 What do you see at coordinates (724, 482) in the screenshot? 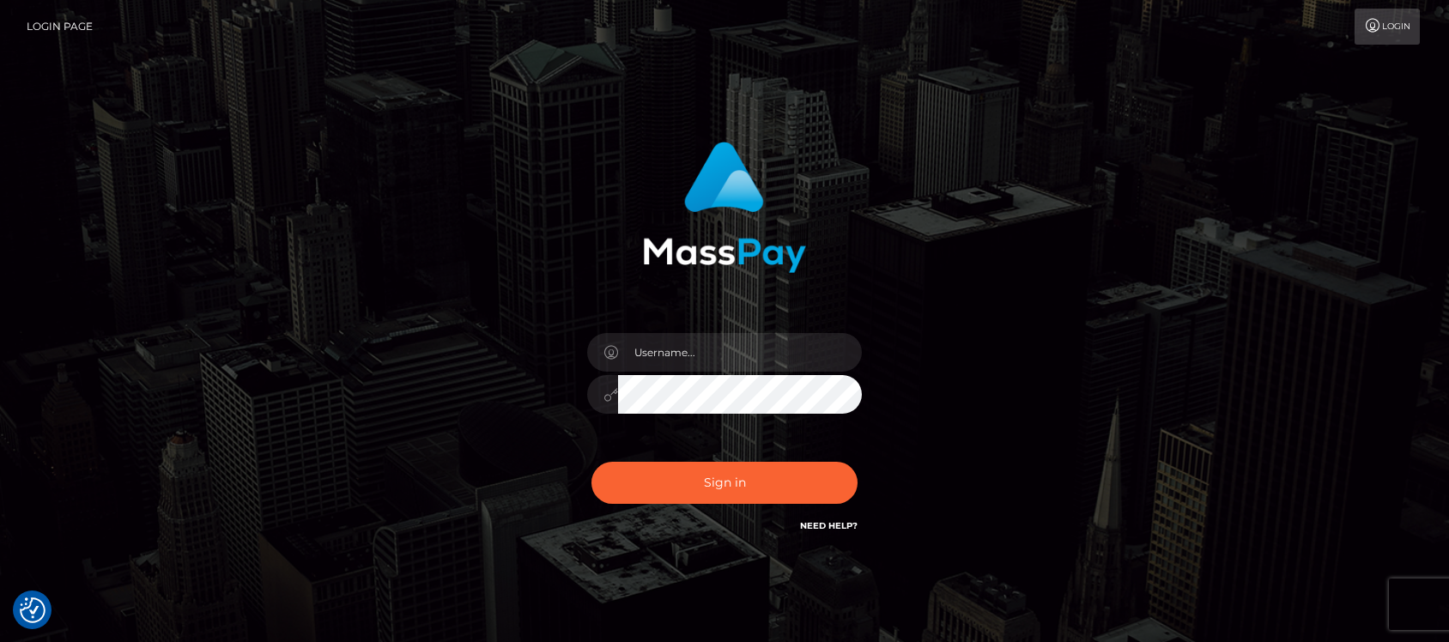
I see `button: Sign in` at bounding box center [724, 482].